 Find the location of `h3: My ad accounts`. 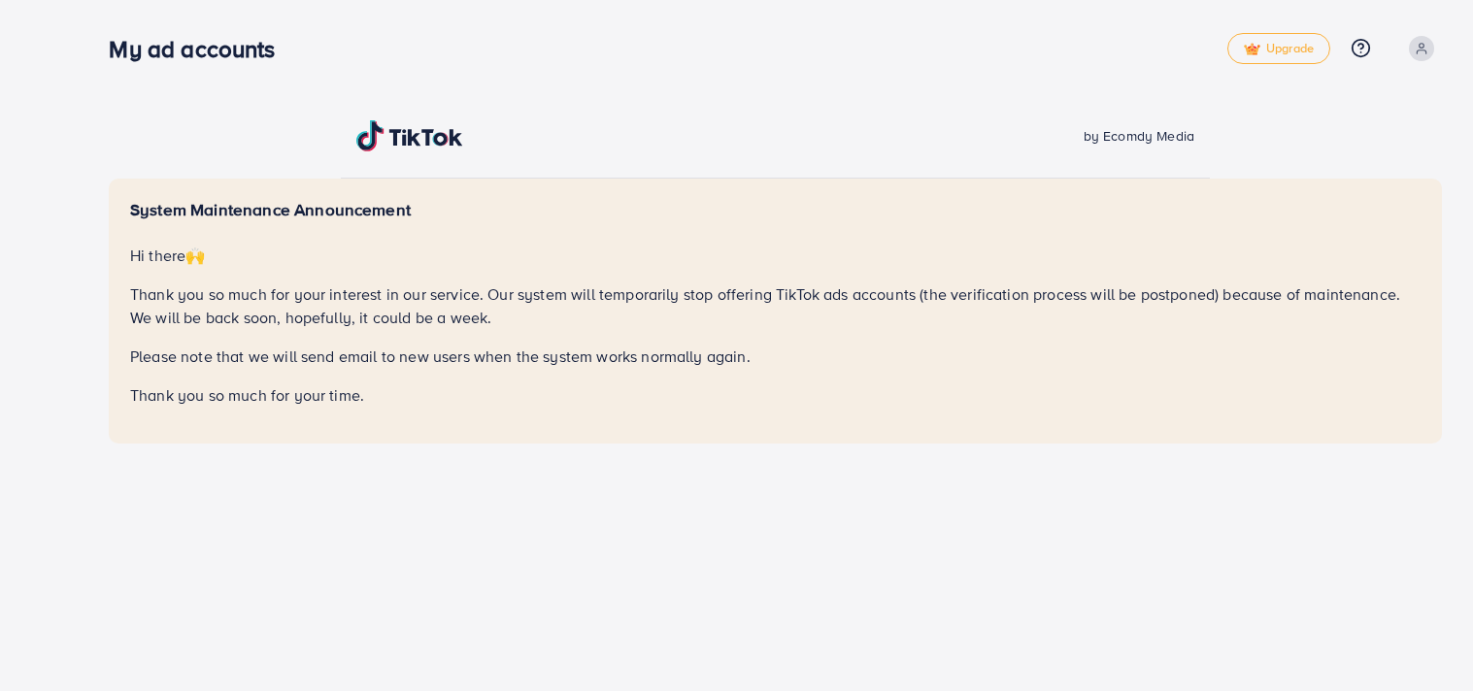

h3: My ad accounts is located at coordinates (199, 49).